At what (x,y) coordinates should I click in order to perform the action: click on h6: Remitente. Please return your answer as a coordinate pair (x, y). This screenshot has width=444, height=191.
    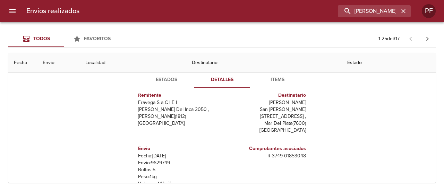
    Looking at the image, I should click on (179, 95).